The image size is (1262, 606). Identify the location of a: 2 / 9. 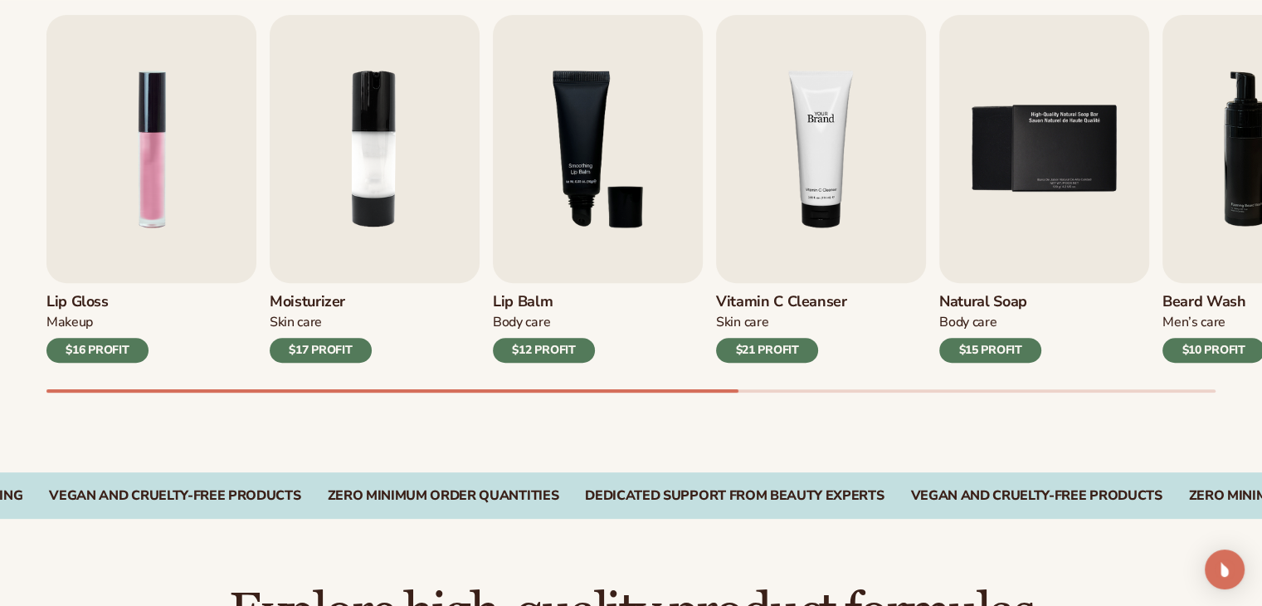
(374, 188).